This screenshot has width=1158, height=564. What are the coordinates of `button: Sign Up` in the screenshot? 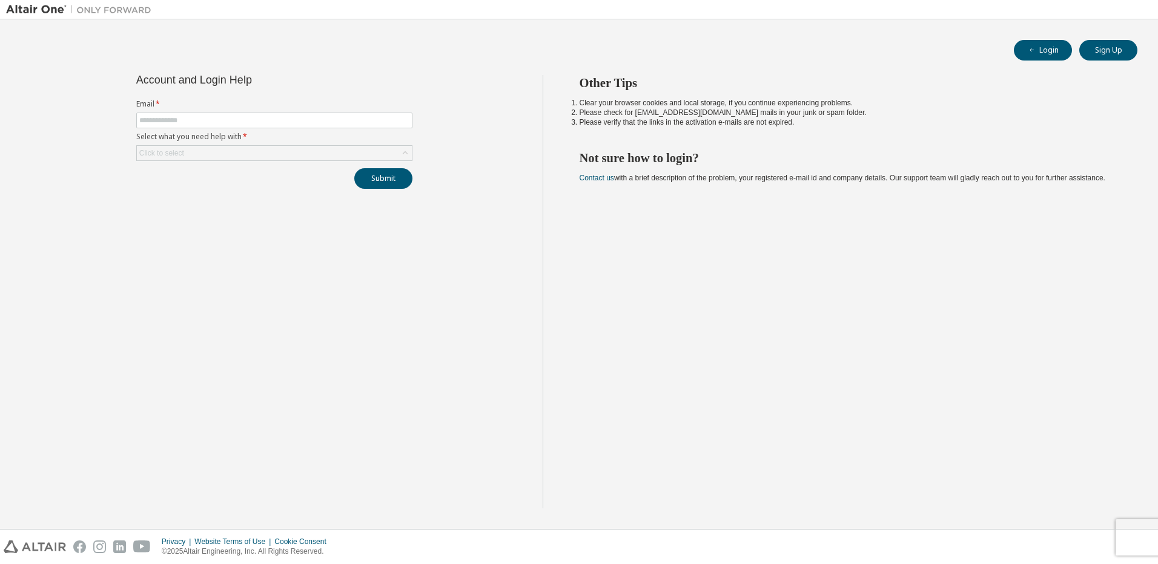 It's located at (1108, 50).